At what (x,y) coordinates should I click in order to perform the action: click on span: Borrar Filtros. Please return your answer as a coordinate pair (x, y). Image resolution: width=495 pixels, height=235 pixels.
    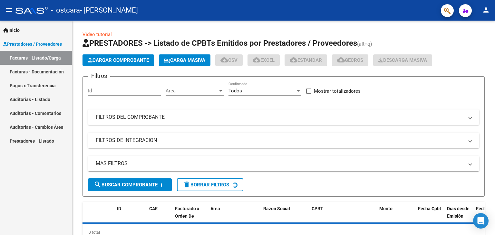
    Looking at the image, I should click on (206, 185).